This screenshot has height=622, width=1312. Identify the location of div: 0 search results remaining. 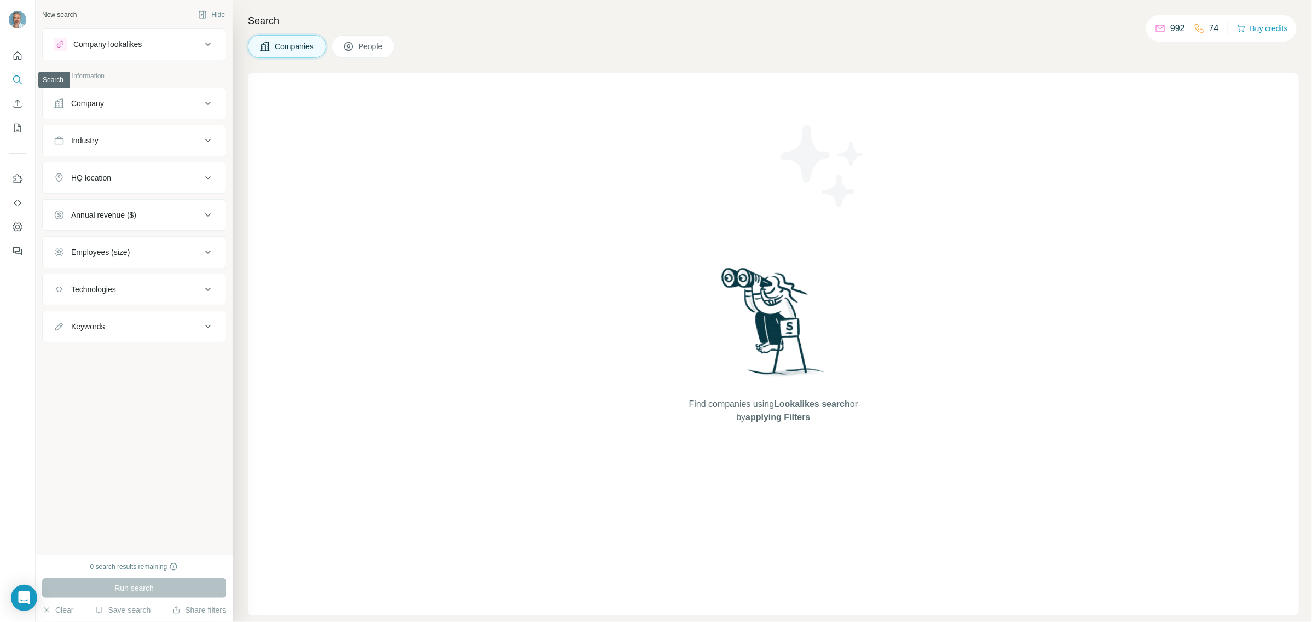
(134, 567).